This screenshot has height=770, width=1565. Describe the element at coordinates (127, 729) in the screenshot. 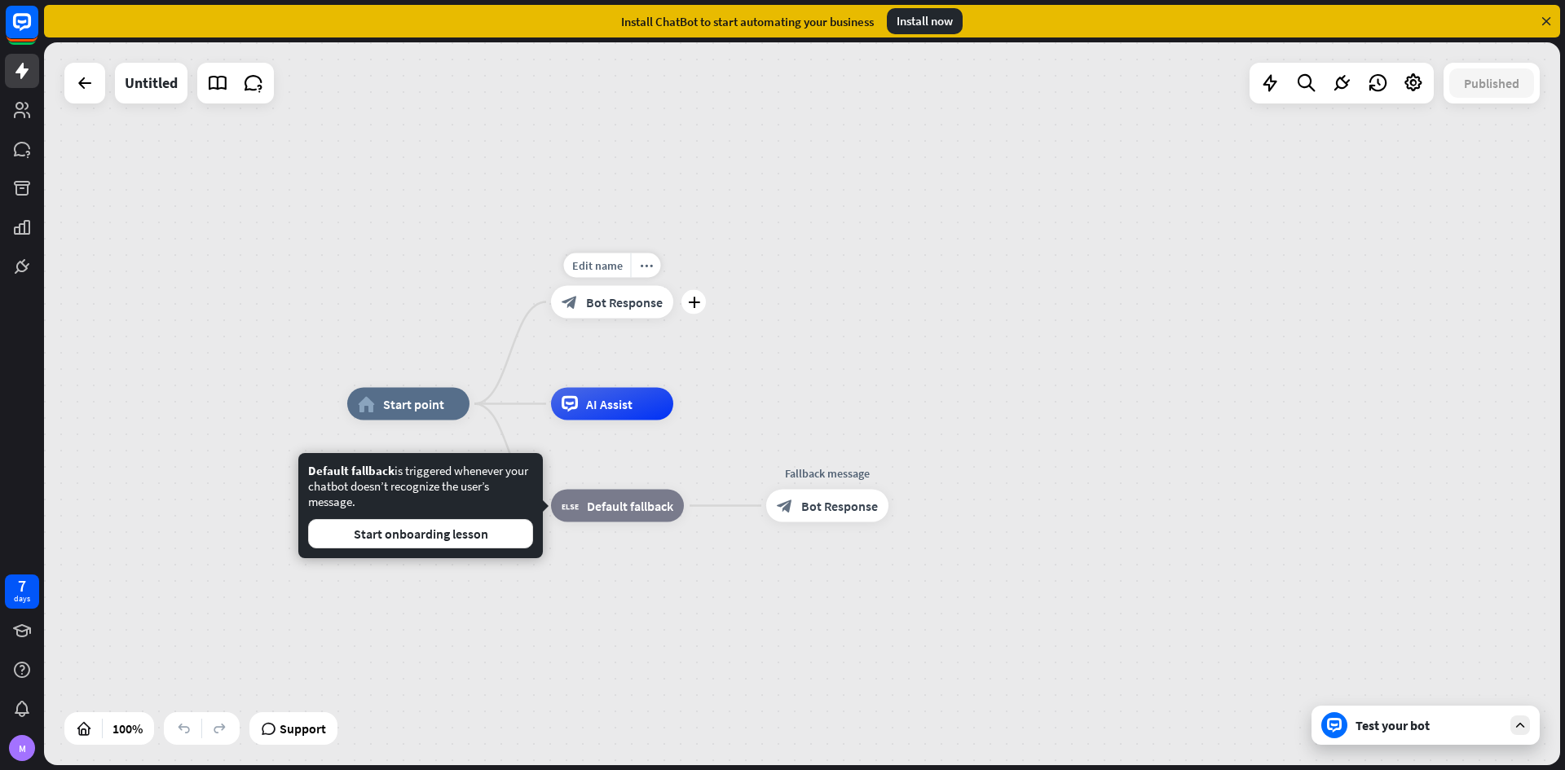

I see `div: 100%` at that location.